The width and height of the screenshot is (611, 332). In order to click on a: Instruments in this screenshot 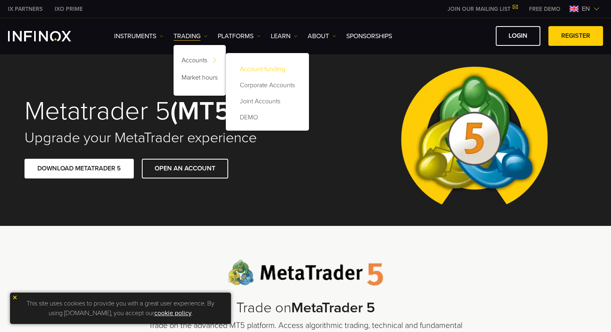, I will do `click(139, 36)`.